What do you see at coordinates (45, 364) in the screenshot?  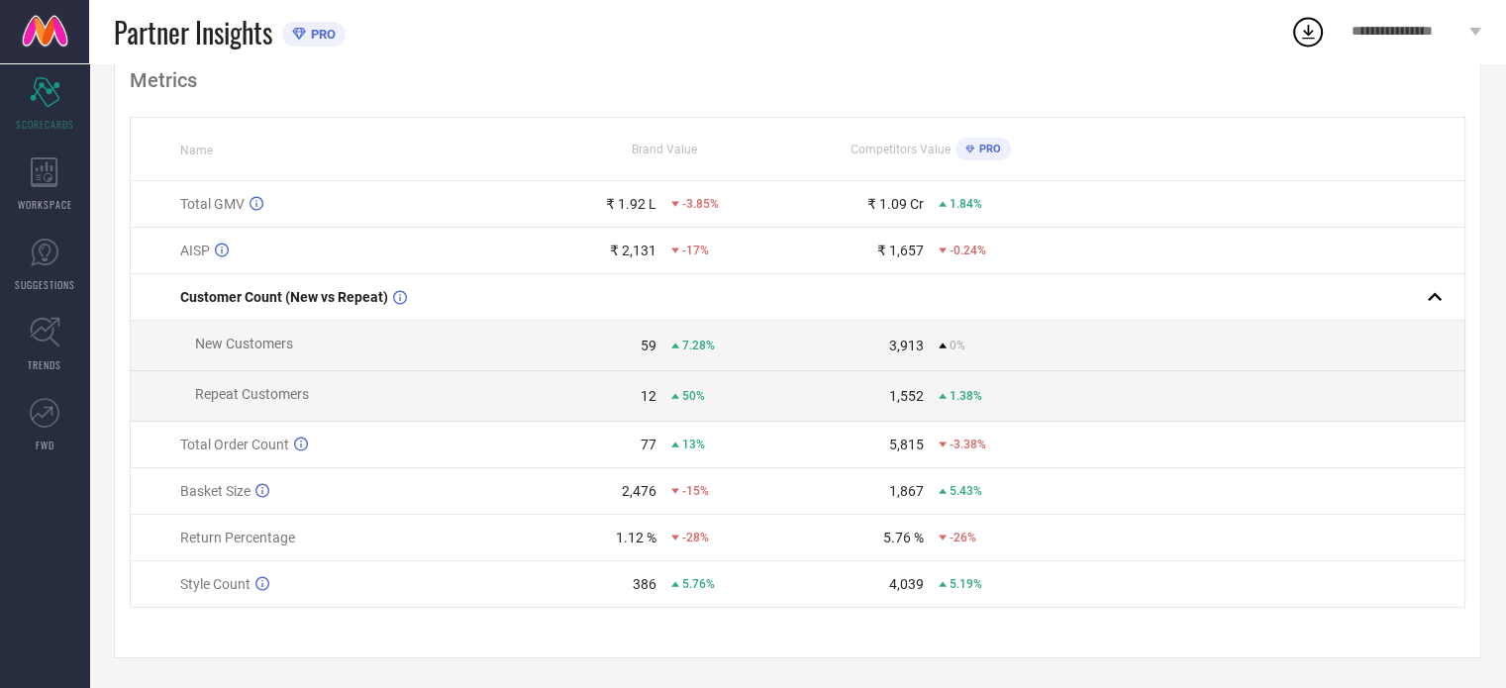 I see `span: TRENDS` at bounding box center [45, 364].